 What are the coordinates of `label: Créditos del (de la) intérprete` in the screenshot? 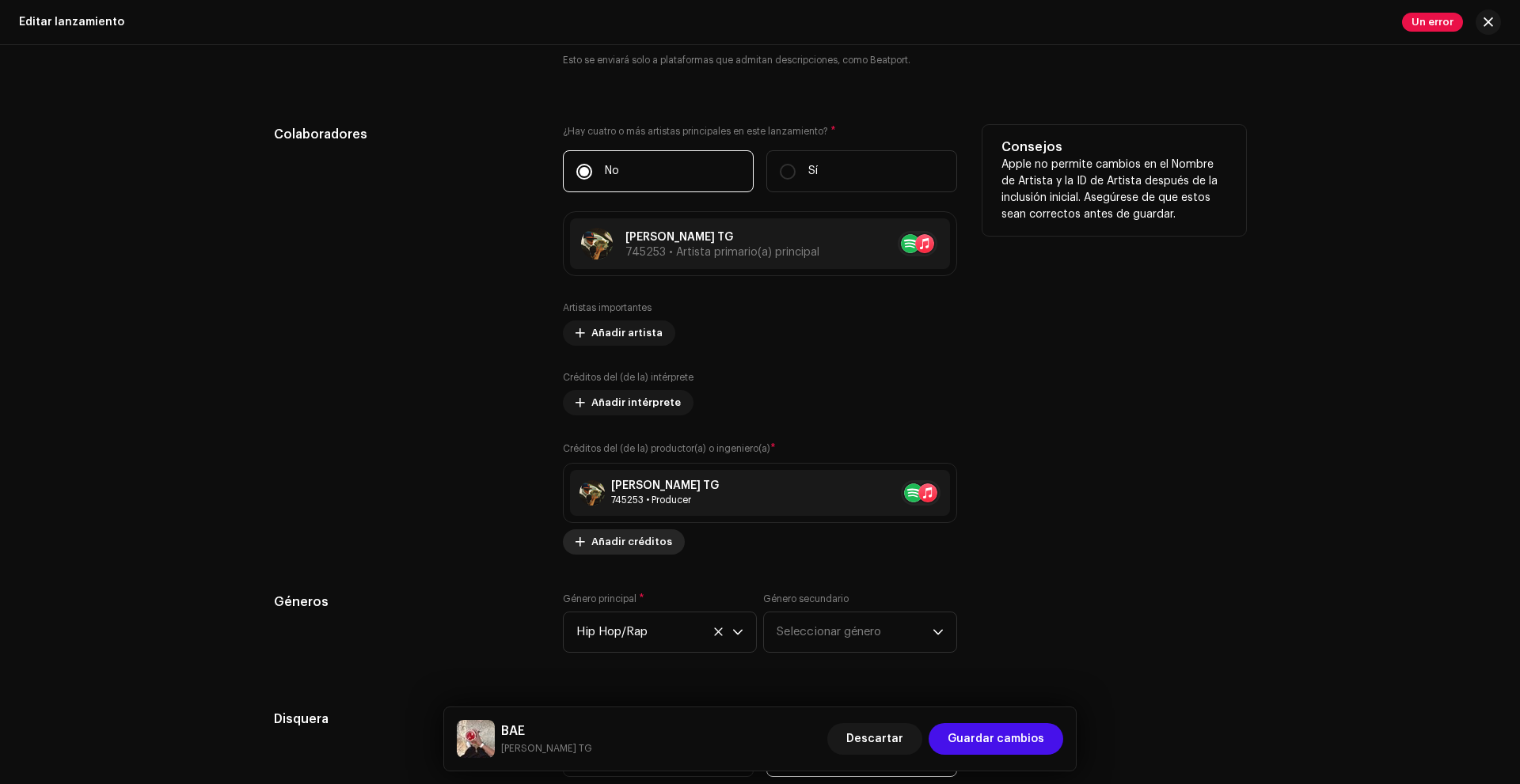 It's located at (628, 377).